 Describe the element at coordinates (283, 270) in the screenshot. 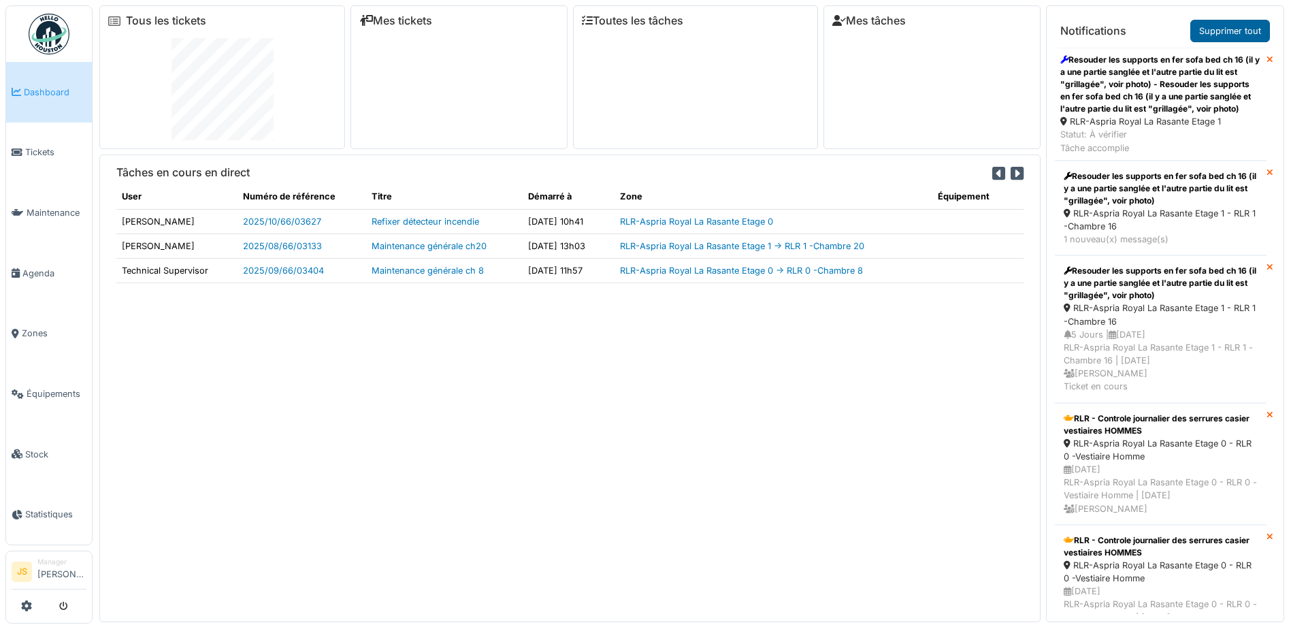

I see `a: 2025/09/66/03404` at that location.